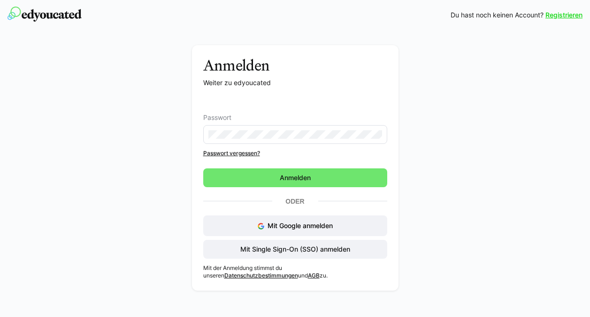  Describe the element at coordinates (295, 249) in the screenshot. I see `button: Mit Single Sign-On (SSO) anmelden` at that location.